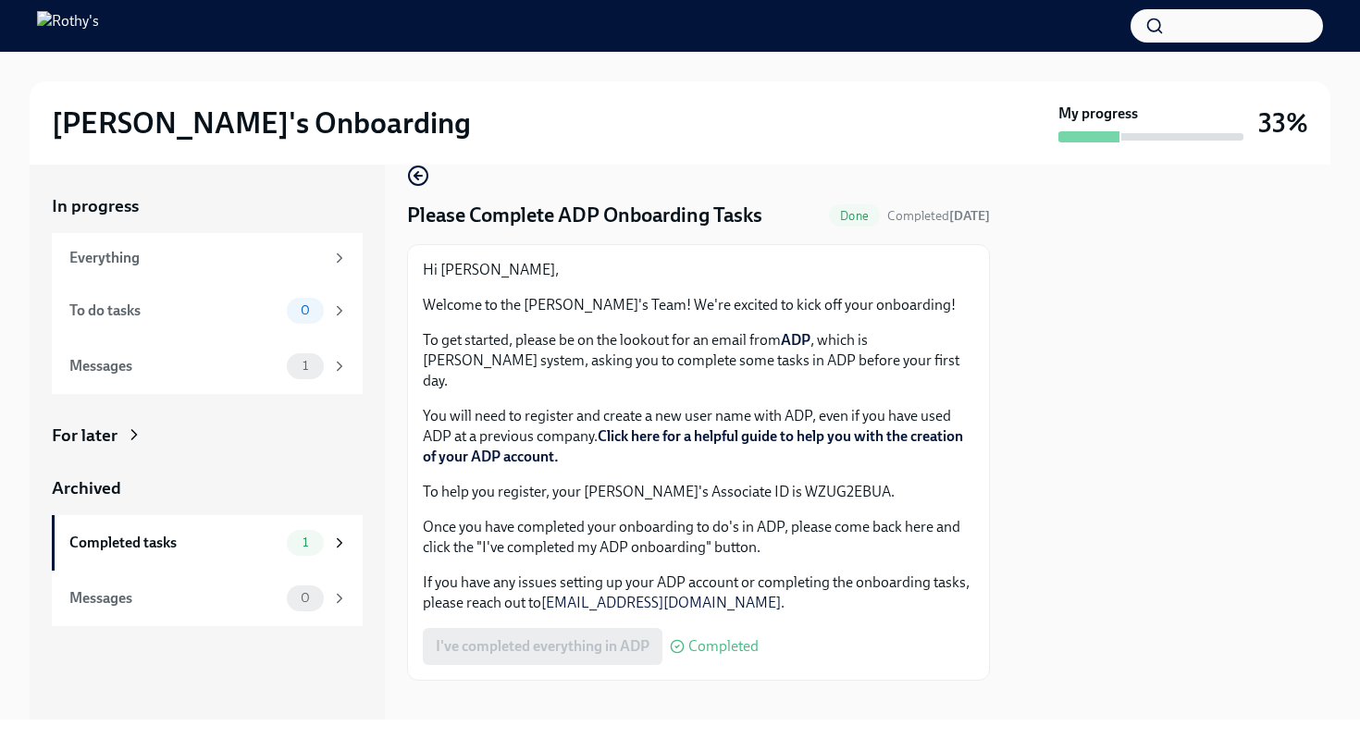 The width and height of the screenshot is (1360, 738). Describe the element at coordinates (84, 436) in the screenshot. I see `div: For later` at that location.